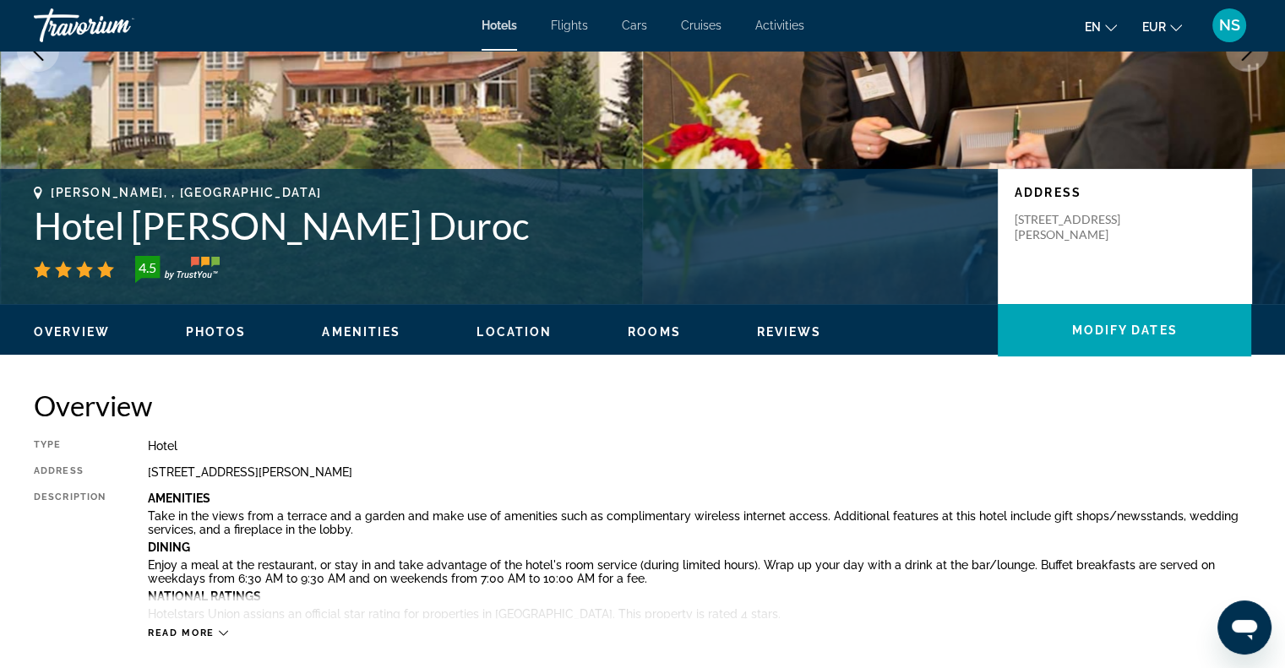  What do you see at coordinates (204, 596) in the screenshot?
I see `b: National Ratings` at bounding box center [204, 596].